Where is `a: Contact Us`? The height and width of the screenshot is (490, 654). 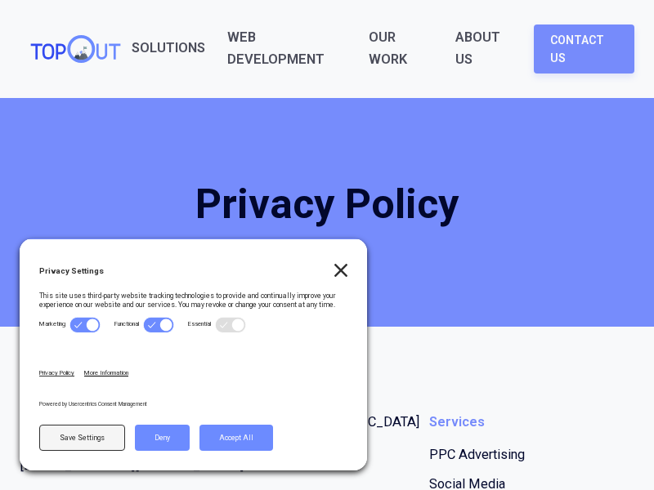
a: Contact Us is located at coordinates (584, 49).